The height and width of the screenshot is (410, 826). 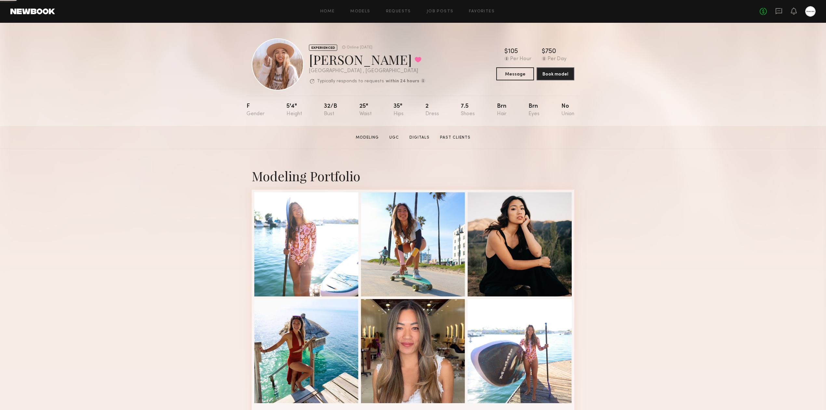 What do you see at coordinates (568, 110) in the screenshot?
I see `div: No` at bounding box center [568, 110].